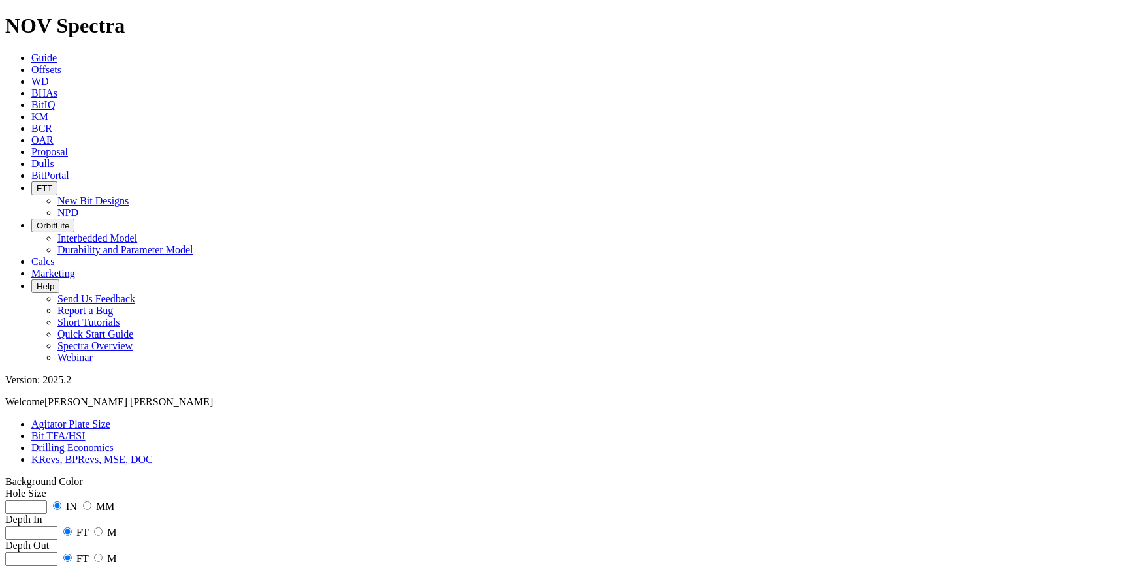 Image resolution: width=1135 pixels, height=566 pixels. Describe the element at coordinates (125, 250) in the screenshot. I see `a: Durability and Parameter Model` at that location.